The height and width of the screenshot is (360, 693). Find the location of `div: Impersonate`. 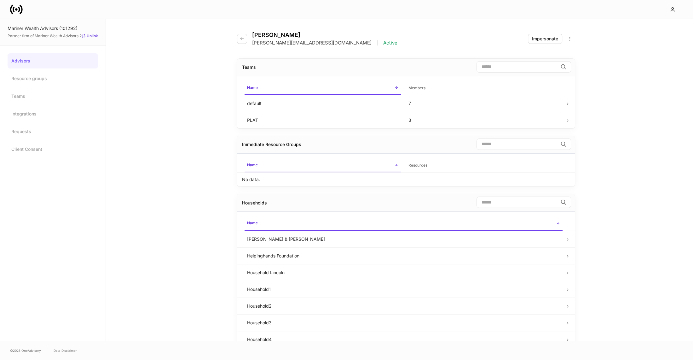

div: Impersonate is located at coordinates (545, 39).